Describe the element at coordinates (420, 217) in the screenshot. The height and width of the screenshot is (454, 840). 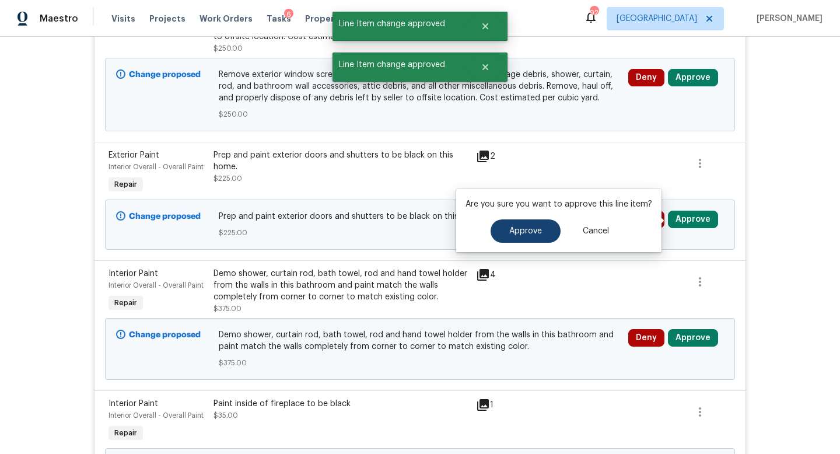
I see `span: Prep and paint exterior doors and shutters to be black on this home.` at that location.